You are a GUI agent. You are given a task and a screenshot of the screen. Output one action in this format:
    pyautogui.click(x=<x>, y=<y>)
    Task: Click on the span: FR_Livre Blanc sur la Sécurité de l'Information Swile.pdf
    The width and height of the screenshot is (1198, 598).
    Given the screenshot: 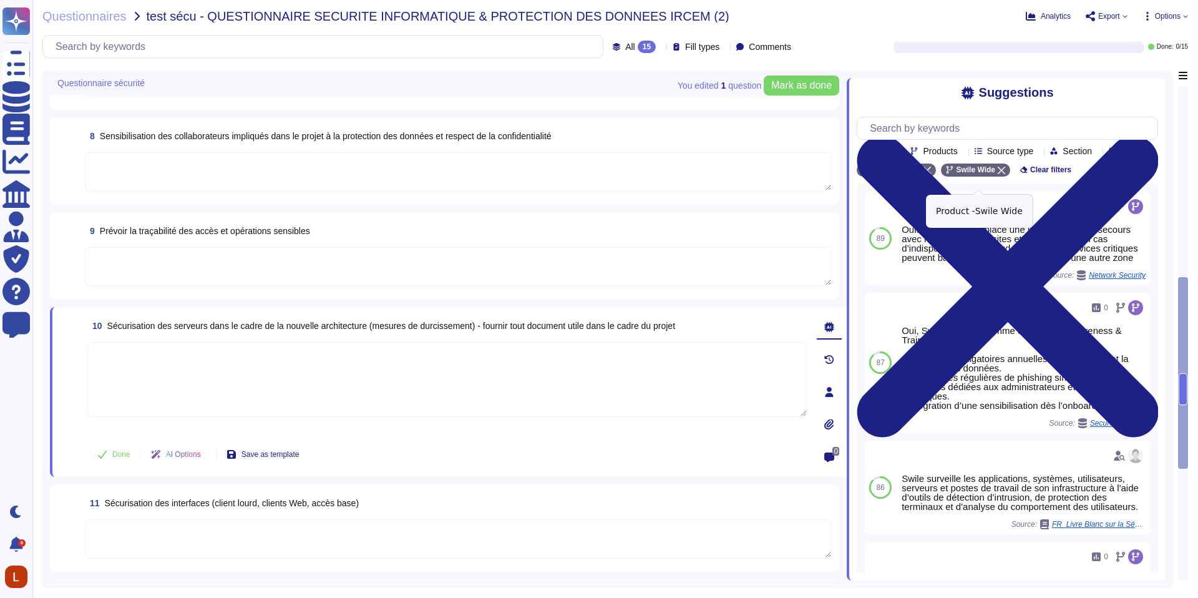 What is the action you would take?
    pyautogui.click(x=1099, y=524)
    